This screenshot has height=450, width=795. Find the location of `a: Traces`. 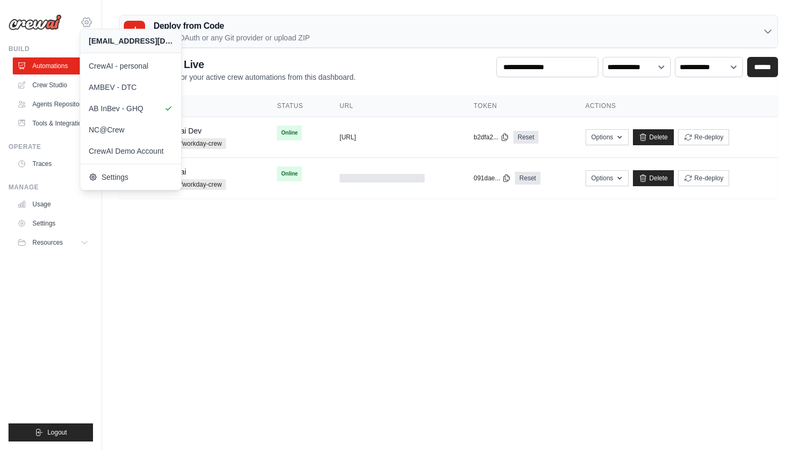

a: Traces is located at coordinates (53, 164).